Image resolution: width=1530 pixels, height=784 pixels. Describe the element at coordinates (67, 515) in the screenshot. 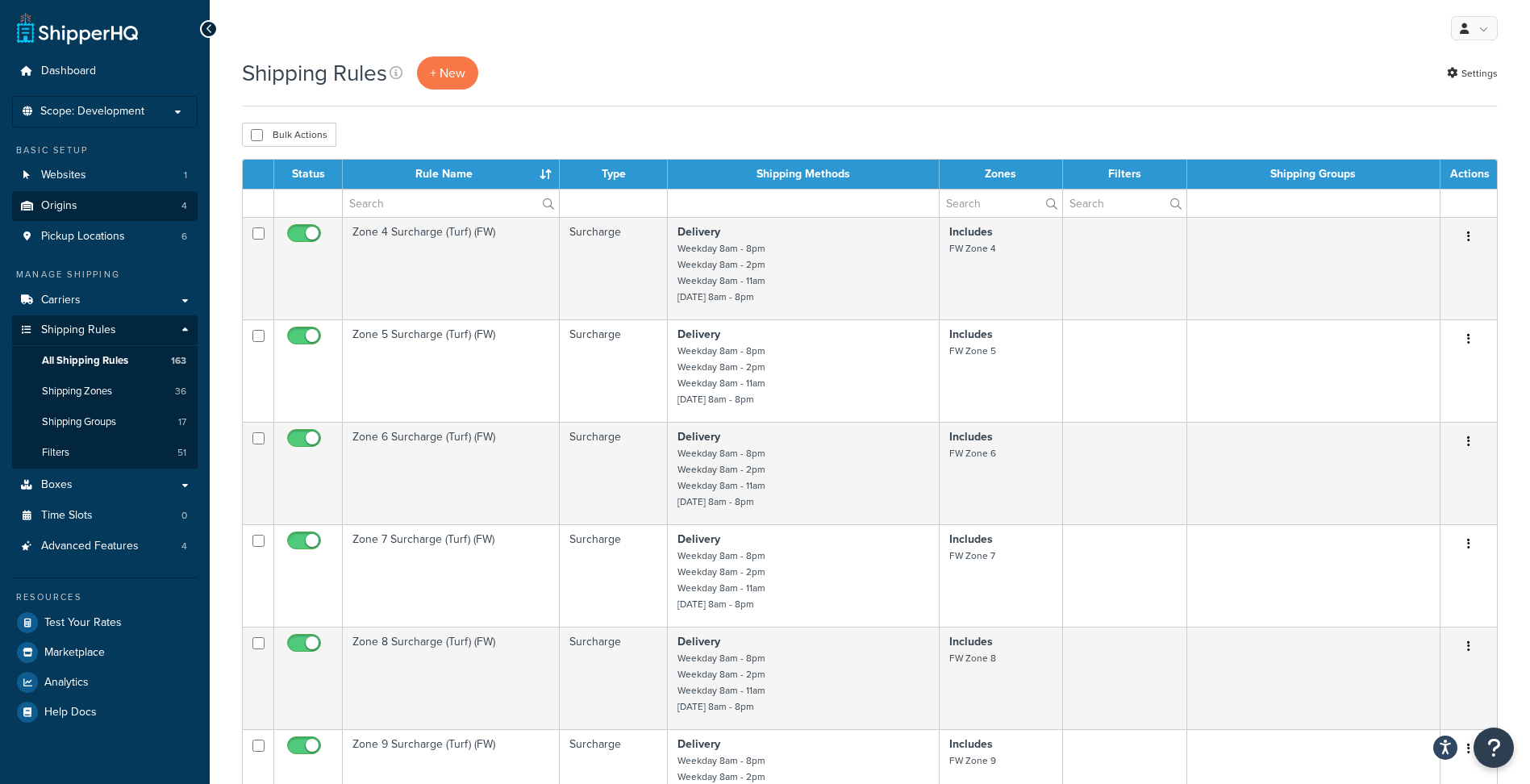

I see `span: Time Slots` at that location.